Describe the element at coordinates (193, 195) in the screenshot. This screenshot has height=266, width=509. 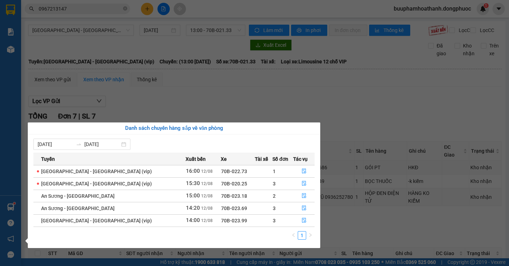
I see `span: 15:00` at that location.